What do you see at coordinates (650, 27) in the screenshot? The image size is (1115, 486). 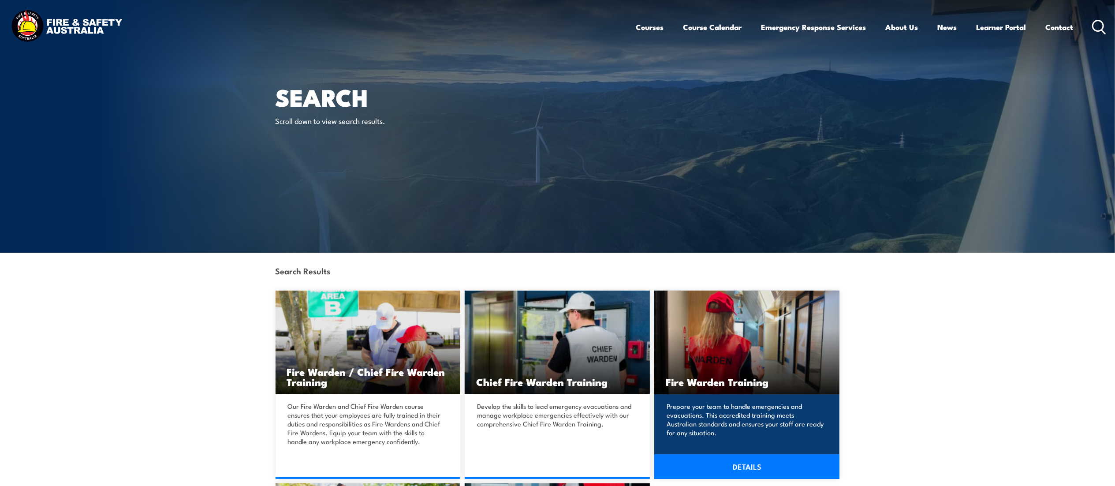 I see `a: Courses` at bounding box center [650, 27].